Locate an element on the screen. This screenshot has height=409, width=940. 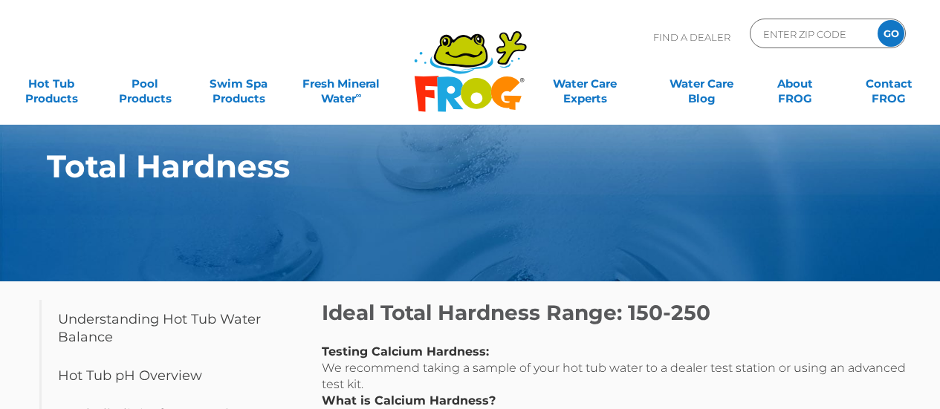
a: ContactFROG is located at coordinates (889, 84).